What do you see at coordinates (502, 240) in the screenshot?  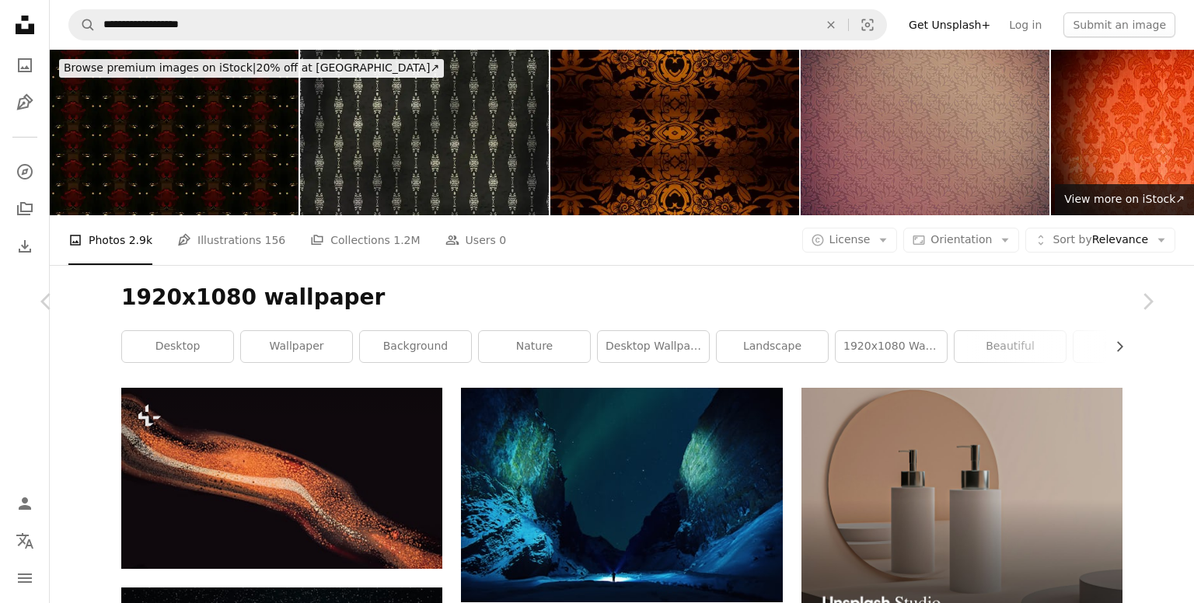 I see `span: 0` at bounding box center [502, 240].